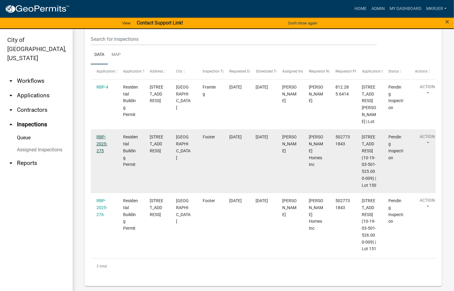  Describe the element at coordinates (342, 90) in the screenshot. I see `span: 812.285.6414` at that location.